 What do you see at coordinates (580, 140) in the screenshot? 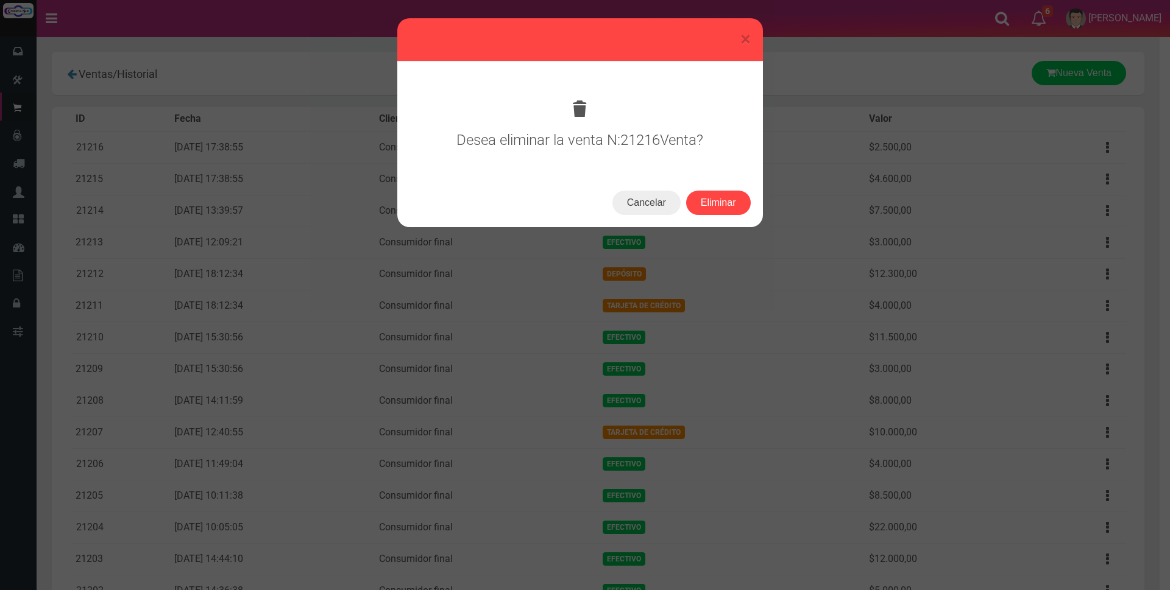
I see `h3: Desea eliminar la venta N: Venta?` at bounding box center [580, 140].